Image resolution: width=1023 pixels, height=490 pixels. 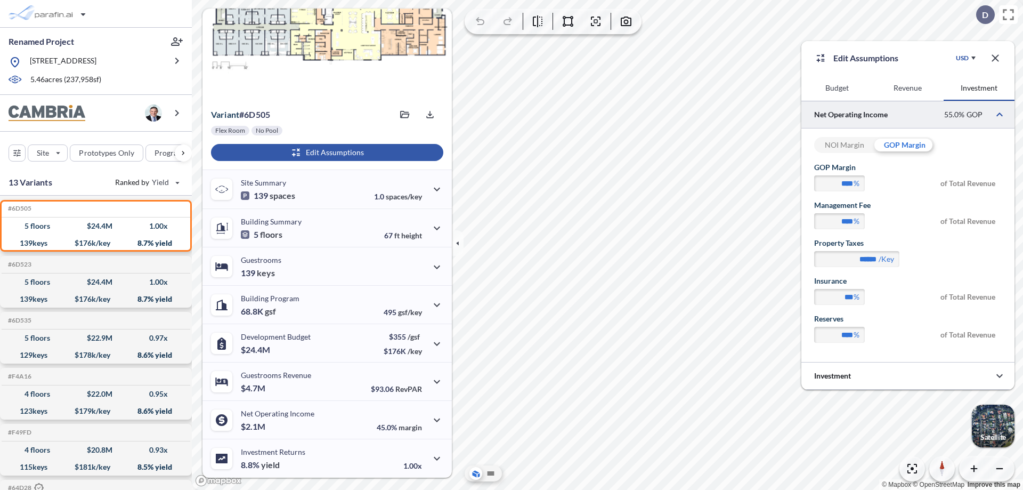 What do you see at coordinates (273, 451) in the screenshot?
I see `p: Investment Returns` at bounding box center [273, 451].